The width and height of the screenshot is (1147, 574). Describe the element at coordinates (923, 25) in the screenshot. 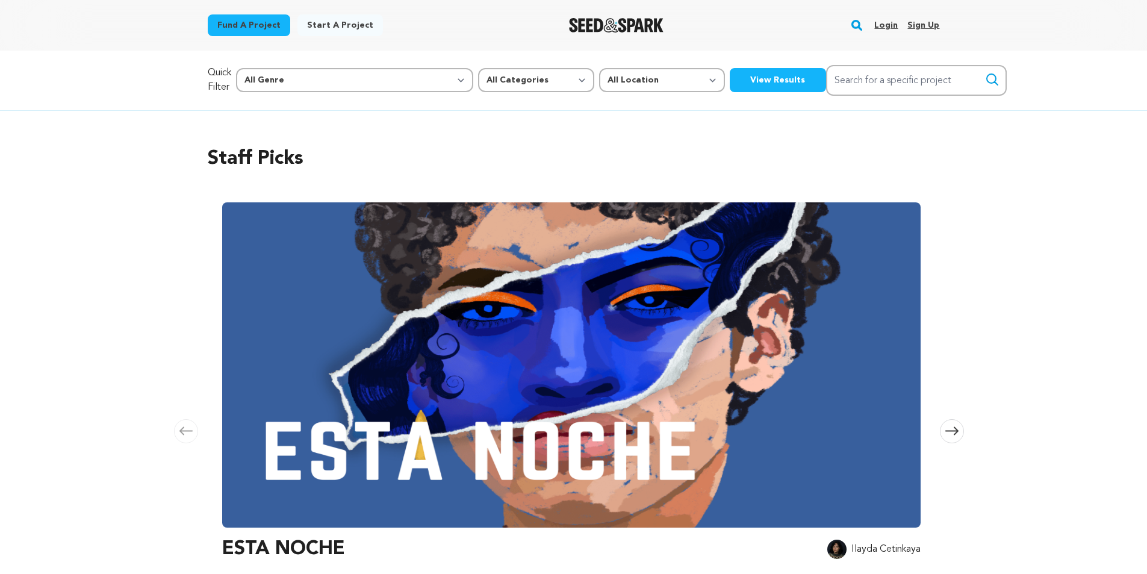

I see `a: Sign up` at that location.